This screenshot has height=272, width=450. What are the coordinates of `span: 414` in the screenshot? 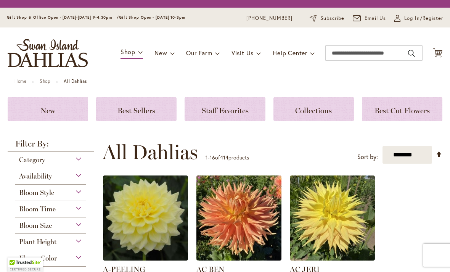 It's located at (224, 157).